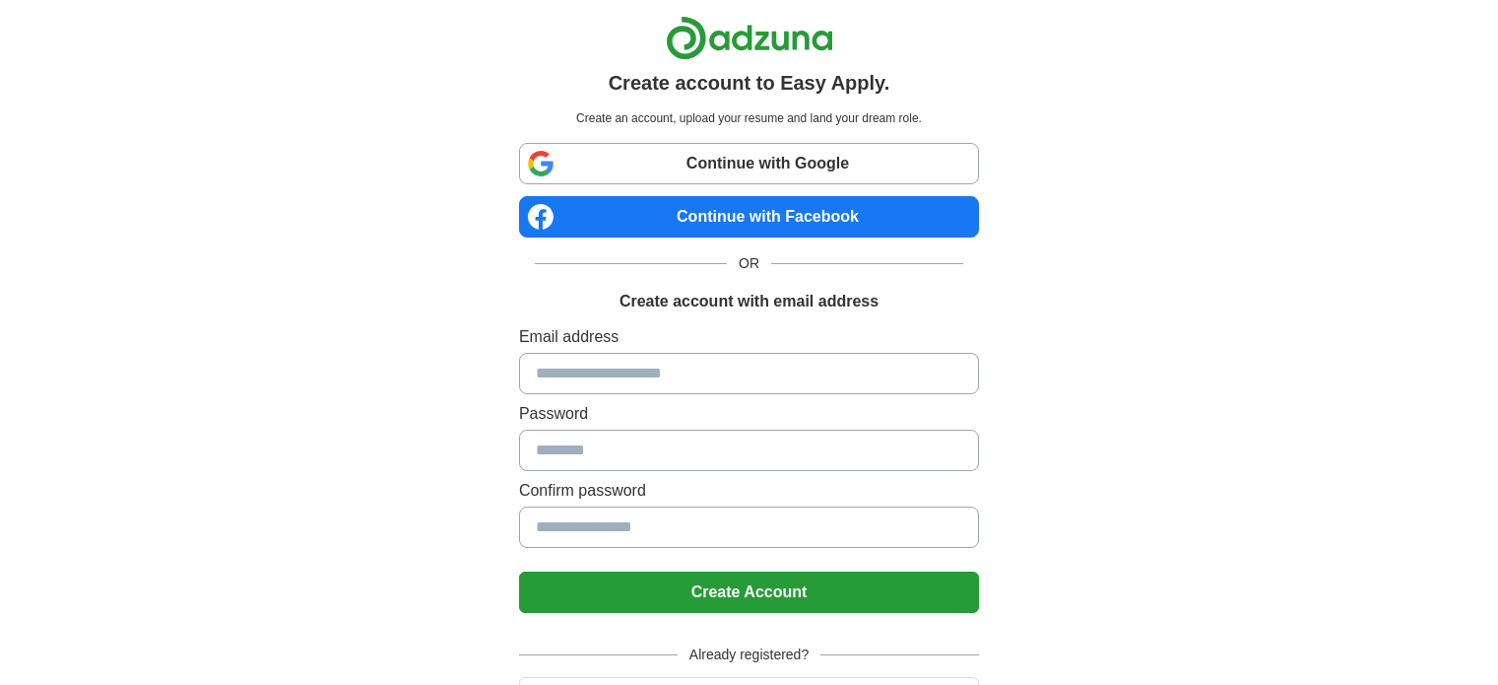 The height and width of the screenshot is (685, 1498). I want to click on a: Continue with Facebook, so click(749, 217).